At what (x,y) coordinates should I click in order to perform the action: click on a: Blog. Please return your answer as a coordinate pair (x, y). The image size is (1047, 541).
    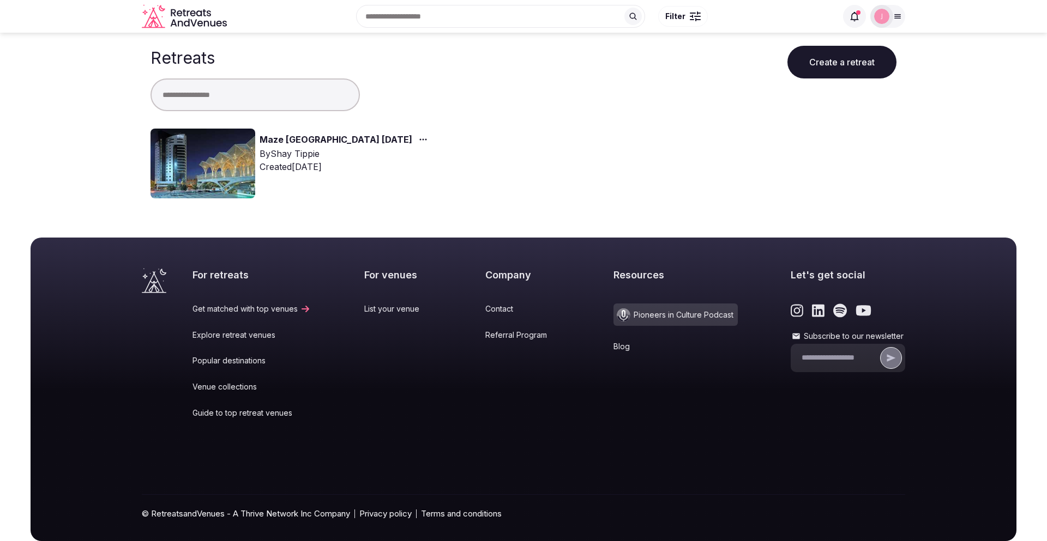
    Looking at the image, I should click on (676, 347).